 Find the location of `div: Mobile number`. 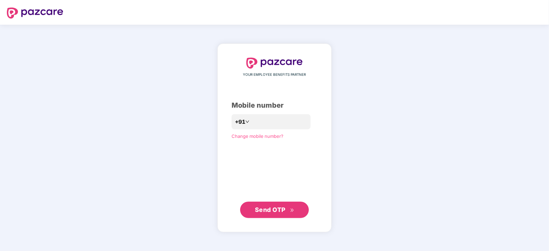

div: Mobile number is located at coordinates (274, 105).